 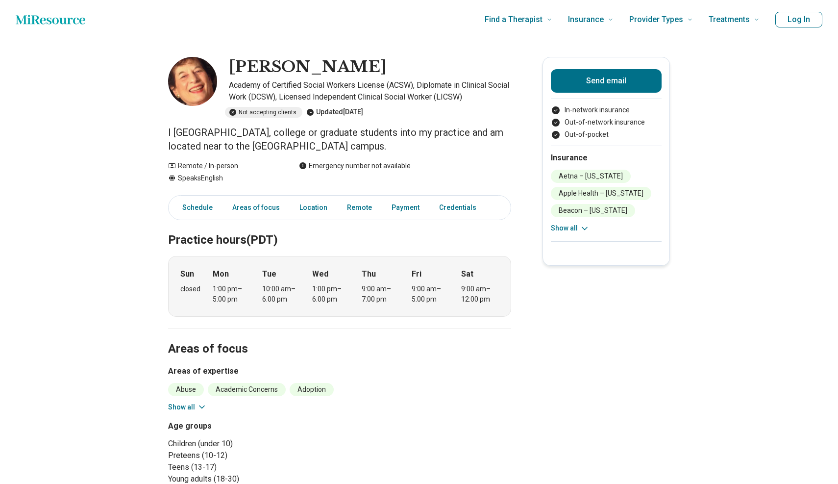 What do you see at coordinates (799, 20) in the screenshot?
I see `button: Log In` at bounding box center [799, 20].